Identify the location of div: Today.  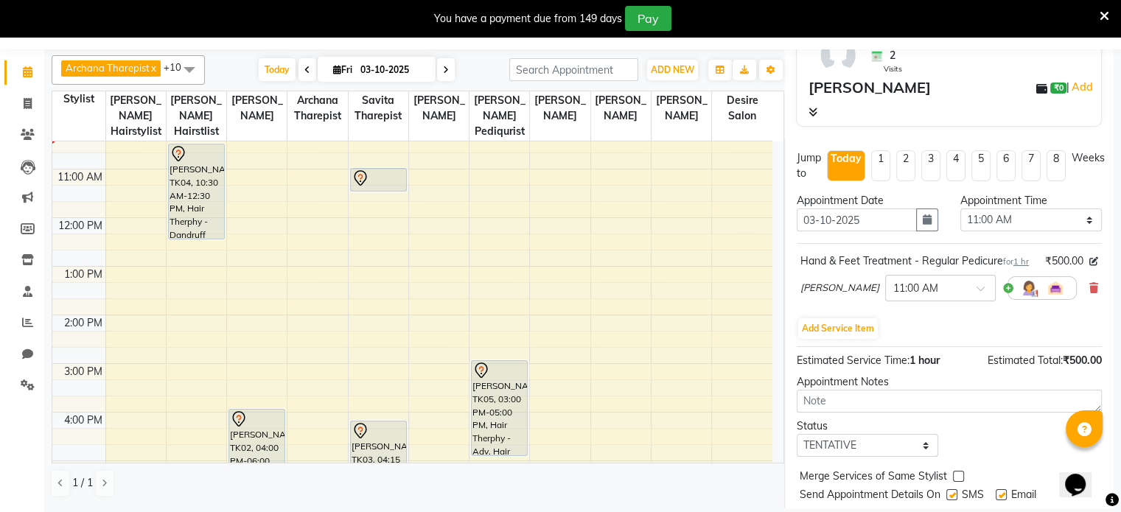
(846, 158).